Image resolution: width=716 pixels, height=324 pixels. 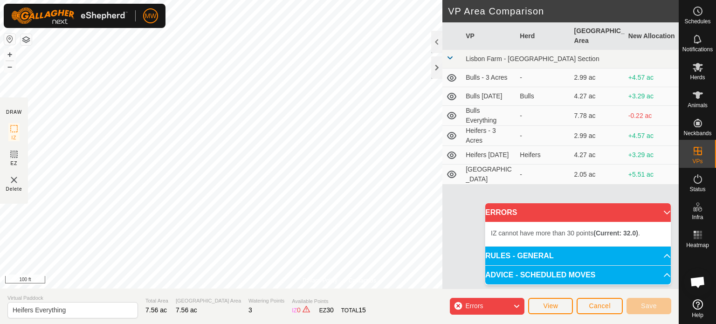 I want to click on img: VP, so click(x=14, y=180).